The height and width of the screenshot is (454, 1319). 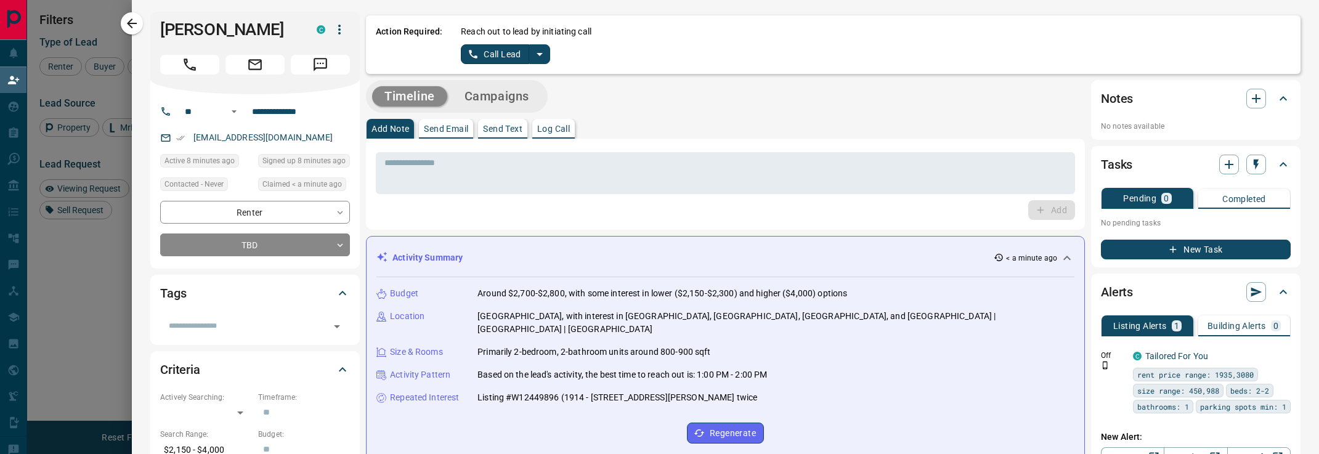 I want to click on div: Criteria, so click(x=255, y=370).